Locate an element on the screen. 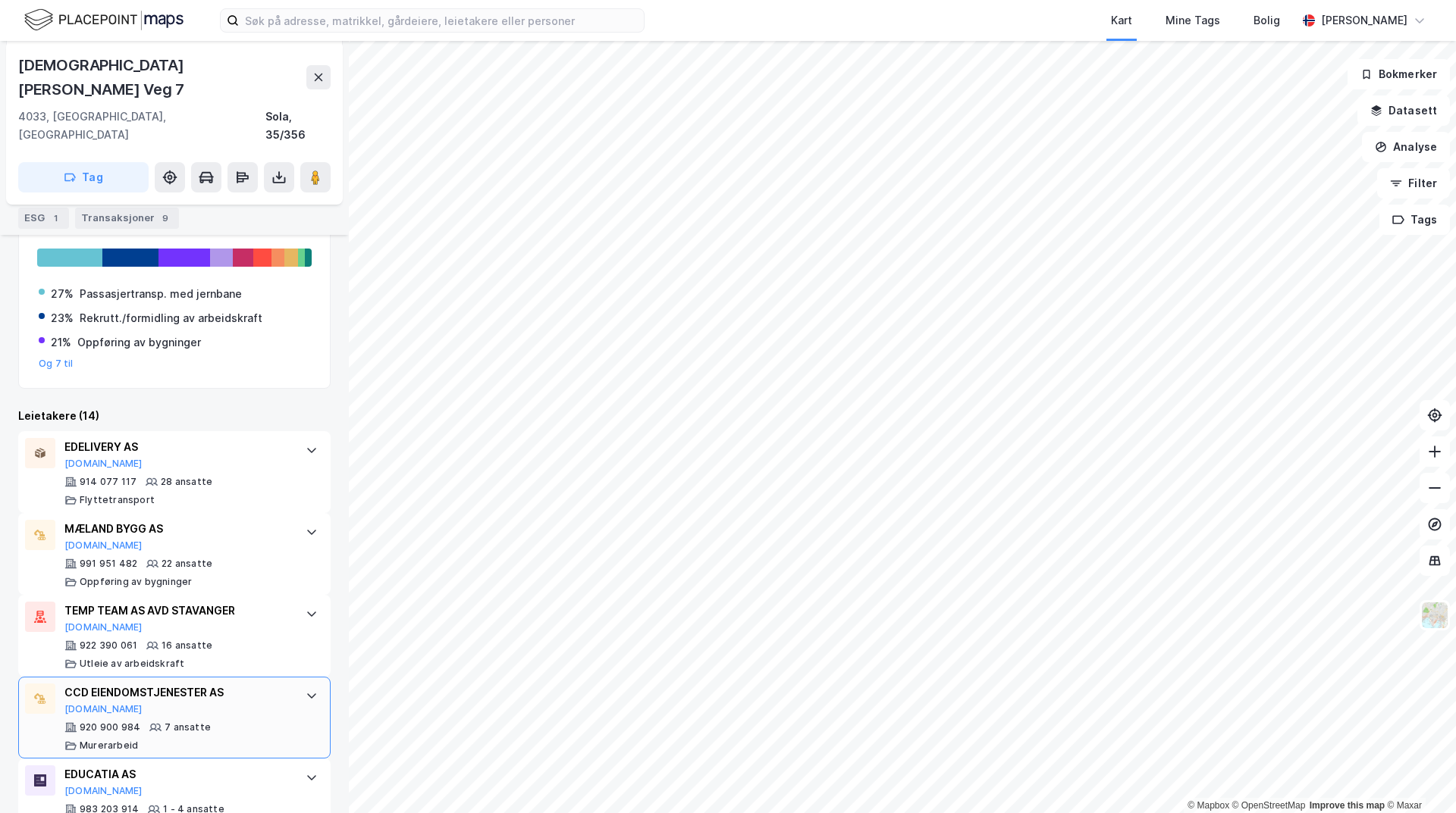 This screenshot has width=1456, height=813. div: Kart is located at coordinates (1122, 20).